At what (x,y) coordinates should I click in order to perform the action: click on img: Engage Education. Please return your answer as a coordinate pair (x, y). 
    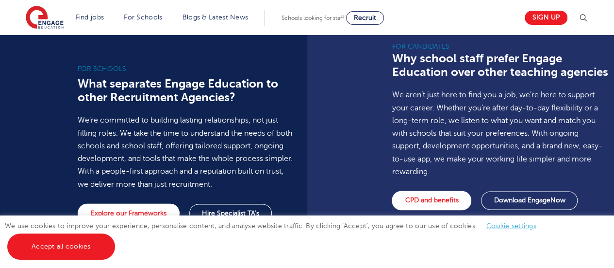
    Looking at the image, I should click on (45, 18).